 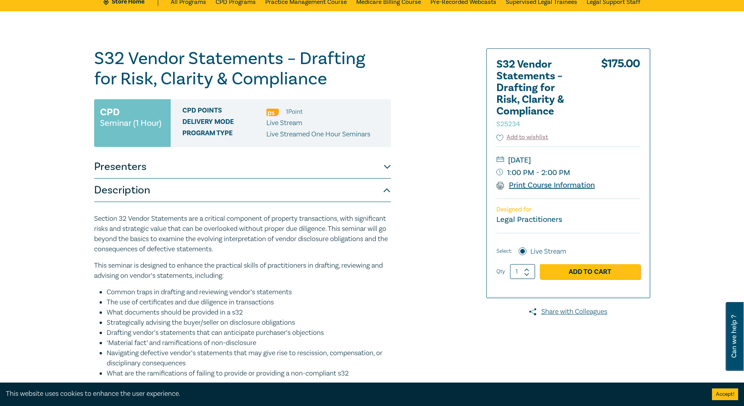 What do you see at coordinates (568, 209) in the screenshot?
I see `p: Designed for` at bounding box center [568, 209].